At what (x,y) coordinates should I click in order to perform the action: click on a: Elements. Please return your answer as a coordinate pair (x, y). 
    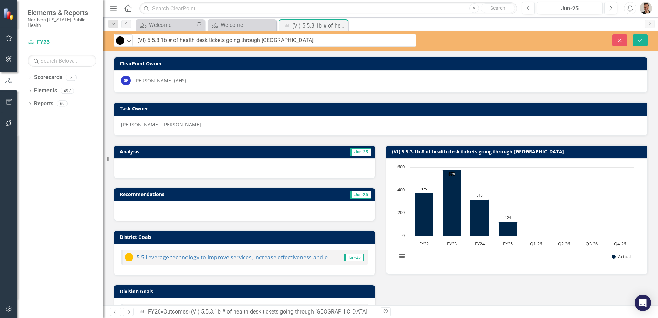
    Looking at the image, I should click on (45, 90).